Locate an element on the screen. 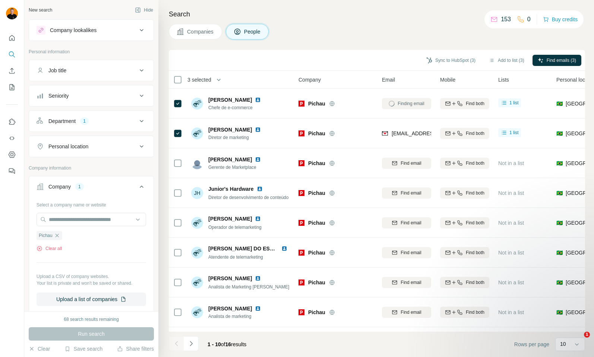 The height and width of the screenshot is (357, 594). button: Navigate to next page is located at coordinates (191, 344).